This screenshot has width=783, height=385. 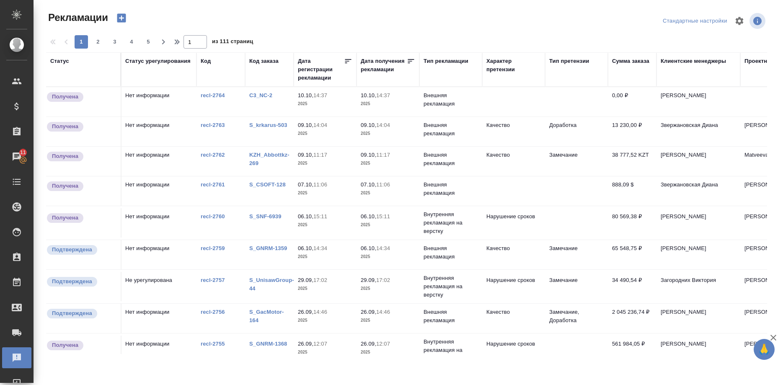 What do you see at coordinates (320, 312) in the screenshot?
I see `p: 14:46` at bounding box center [320, 312].